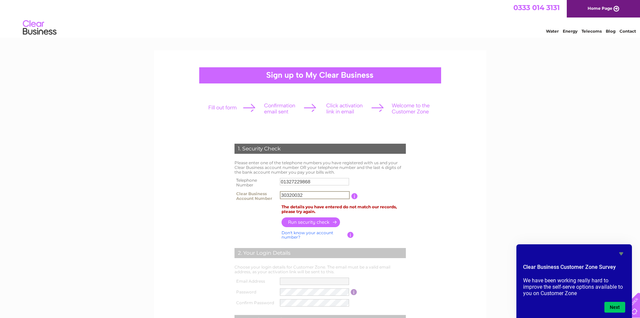 The height and width of the screenshot is (318, 640). I want to click on p: We have been working really hard to improve the self-serve options available to you on Customer Zone, so click(574, 286).